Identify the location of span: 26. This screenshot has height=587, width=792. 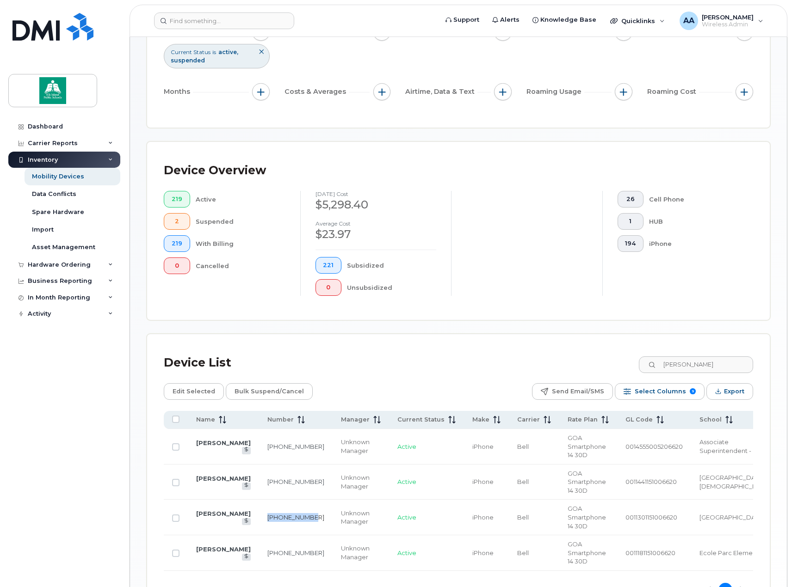
(630, 199).